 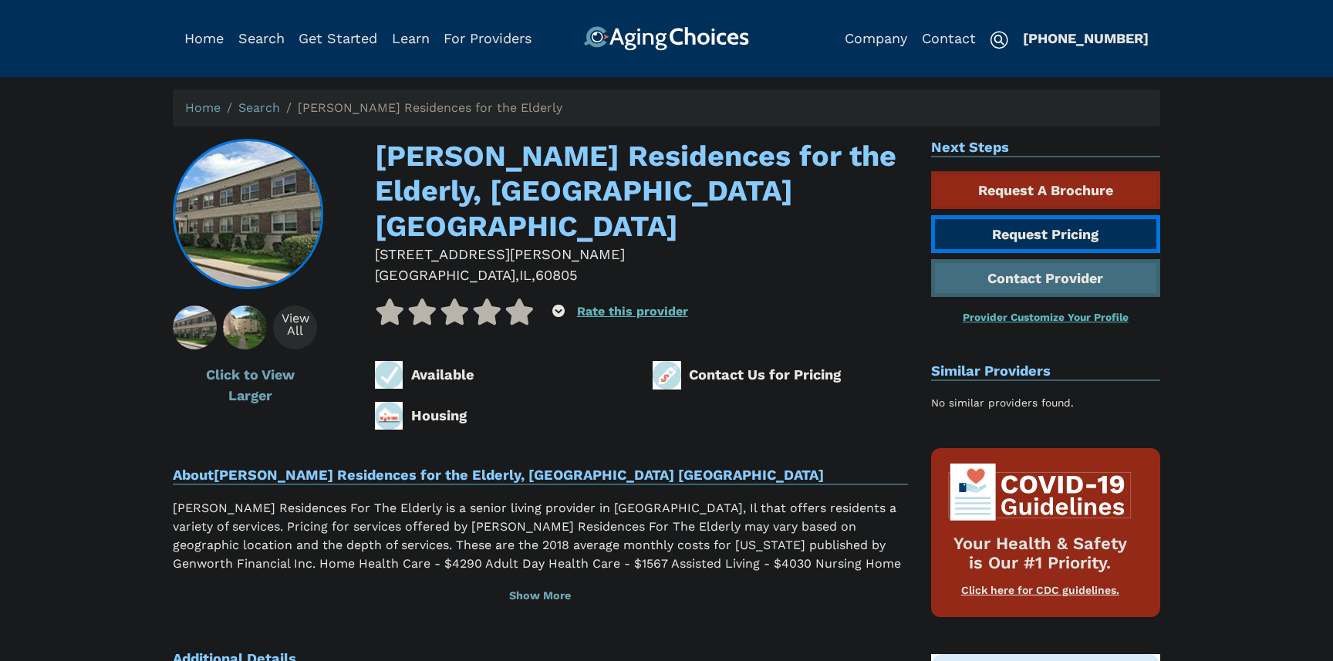 What do you see at coordinates (798, 374) in the screenshot?
I see `div: Contact Us for Pricing` at bounding box center [798, 374].